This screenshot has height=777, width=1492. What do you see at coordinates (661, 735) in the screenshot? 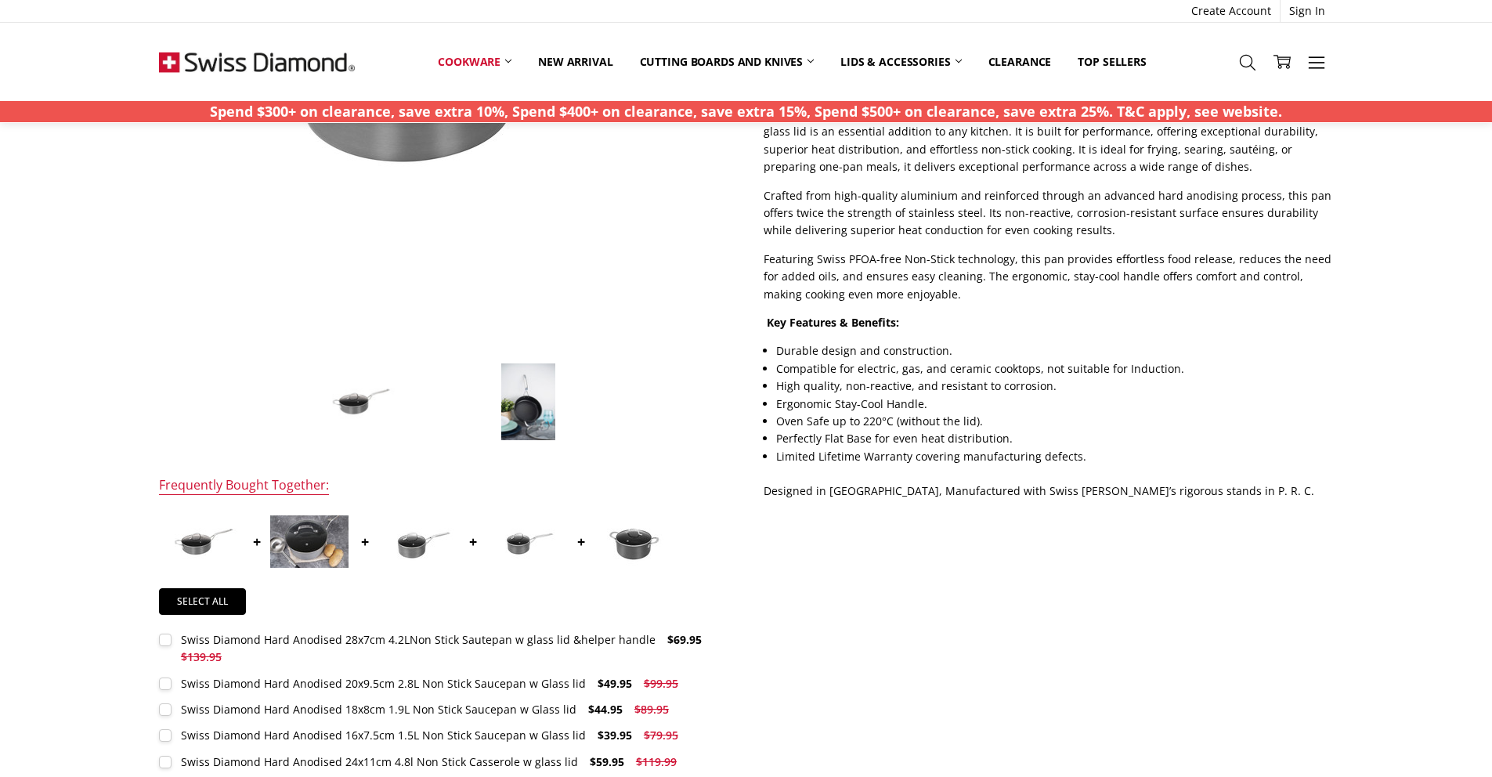
I see `span: $79.95` at bounding box center [661, 735].